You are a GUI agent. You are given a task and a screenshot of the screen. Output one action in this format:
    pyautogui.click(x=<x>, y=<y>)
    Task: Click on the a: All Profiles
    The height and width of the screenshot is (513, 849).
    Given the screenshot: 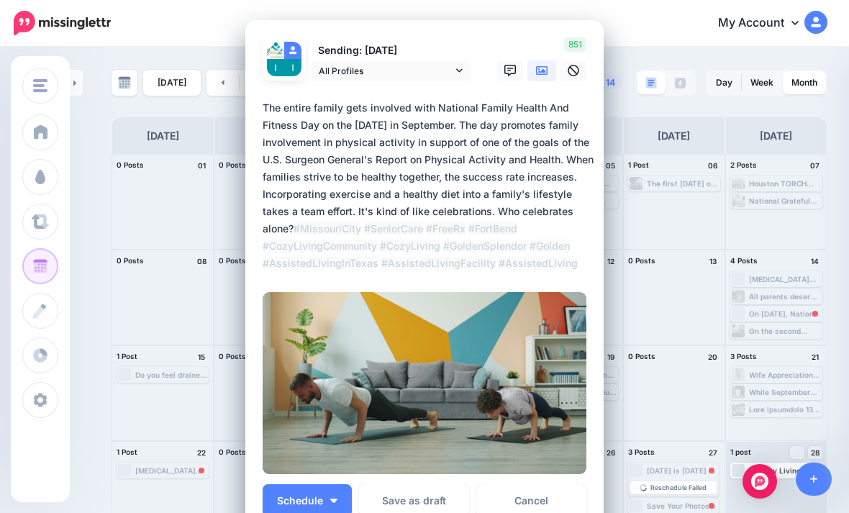 What is the action you would take?
    pyautogui.click(x=391, y=71)
    